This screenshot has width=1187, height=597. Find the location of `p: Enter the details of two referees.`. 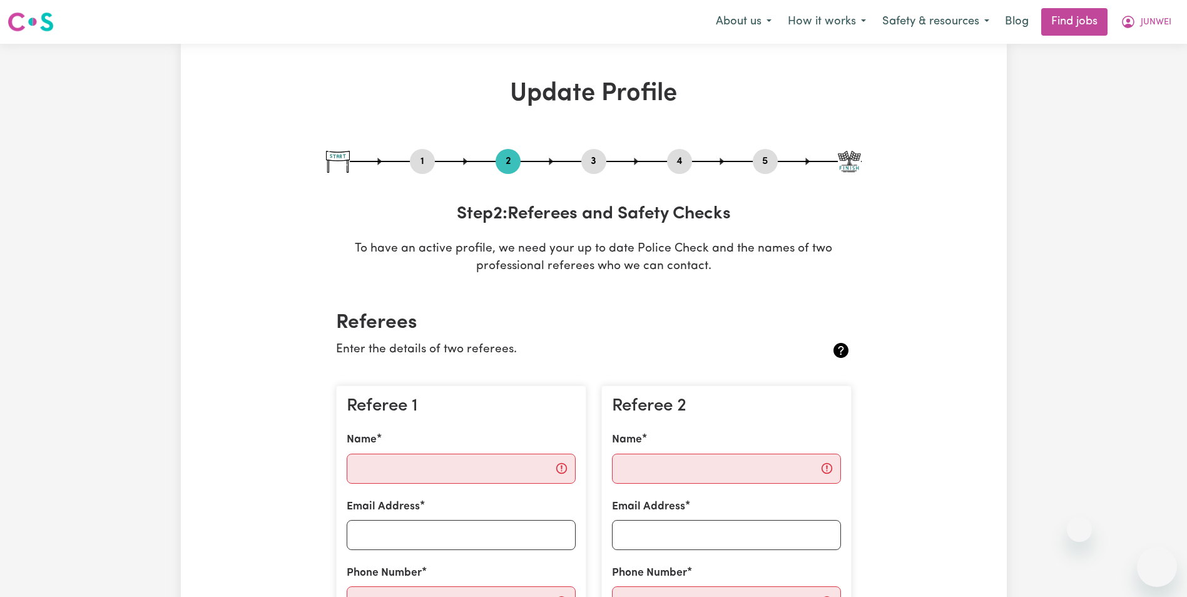

p: Enter the details of two referees. is located at coordinates (550, 350).